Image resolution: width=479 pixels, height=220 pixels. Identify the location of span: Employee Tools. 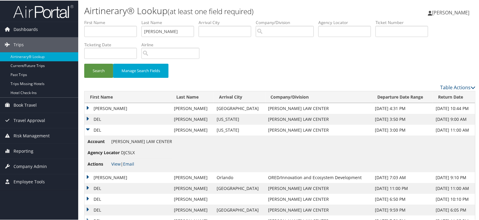
(29, 181).